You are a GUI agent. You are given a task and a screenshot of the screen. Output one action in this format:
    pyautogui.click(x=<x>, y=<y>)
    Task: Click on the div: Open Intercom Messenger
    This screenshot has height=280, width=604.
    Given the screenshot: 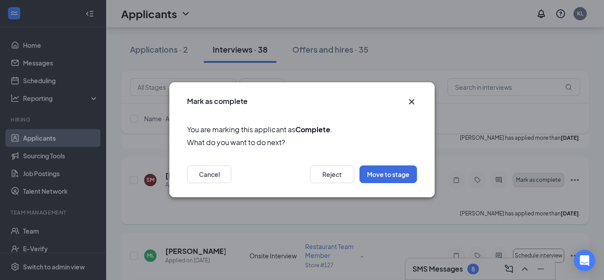 What is the action you would take?
    pyautogui.click(x=585, y=260)
    